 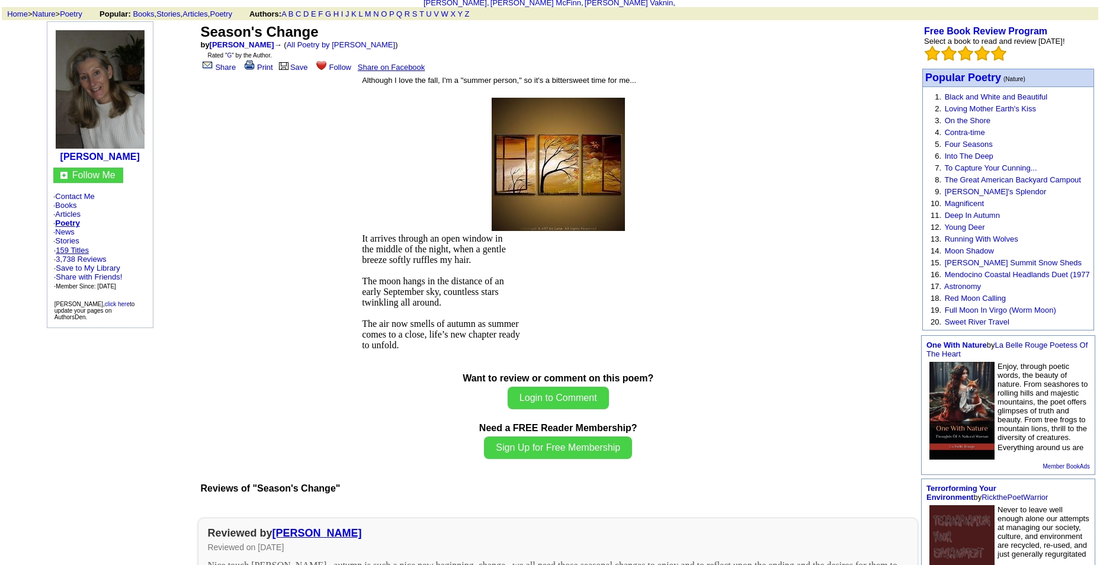 I want to click on a: Y, so click(x=460, y=14).